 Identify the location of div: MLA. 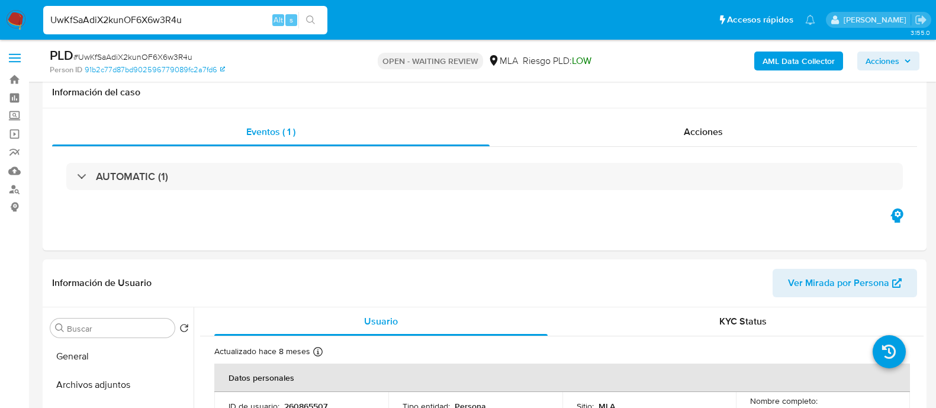
(503, 61).